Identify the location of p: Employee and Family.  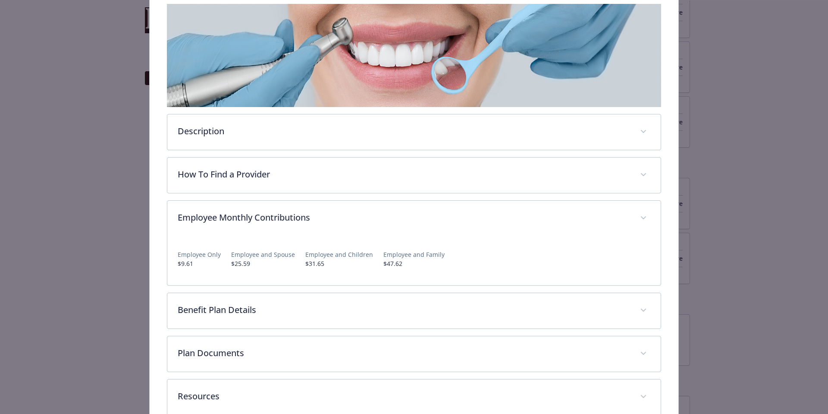
(414, 254).